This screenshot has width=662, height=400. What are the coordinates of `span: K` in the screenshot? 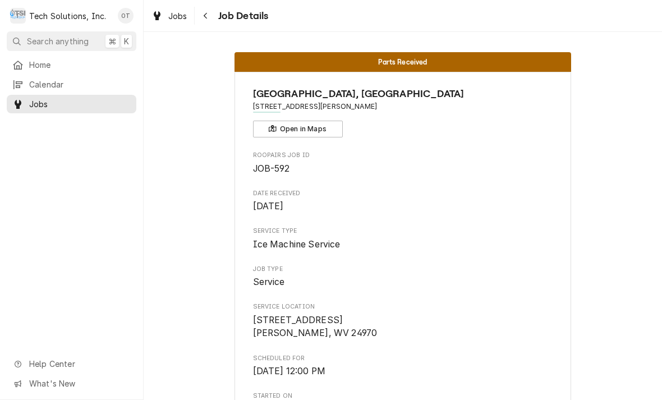 It's located at (126, 41).